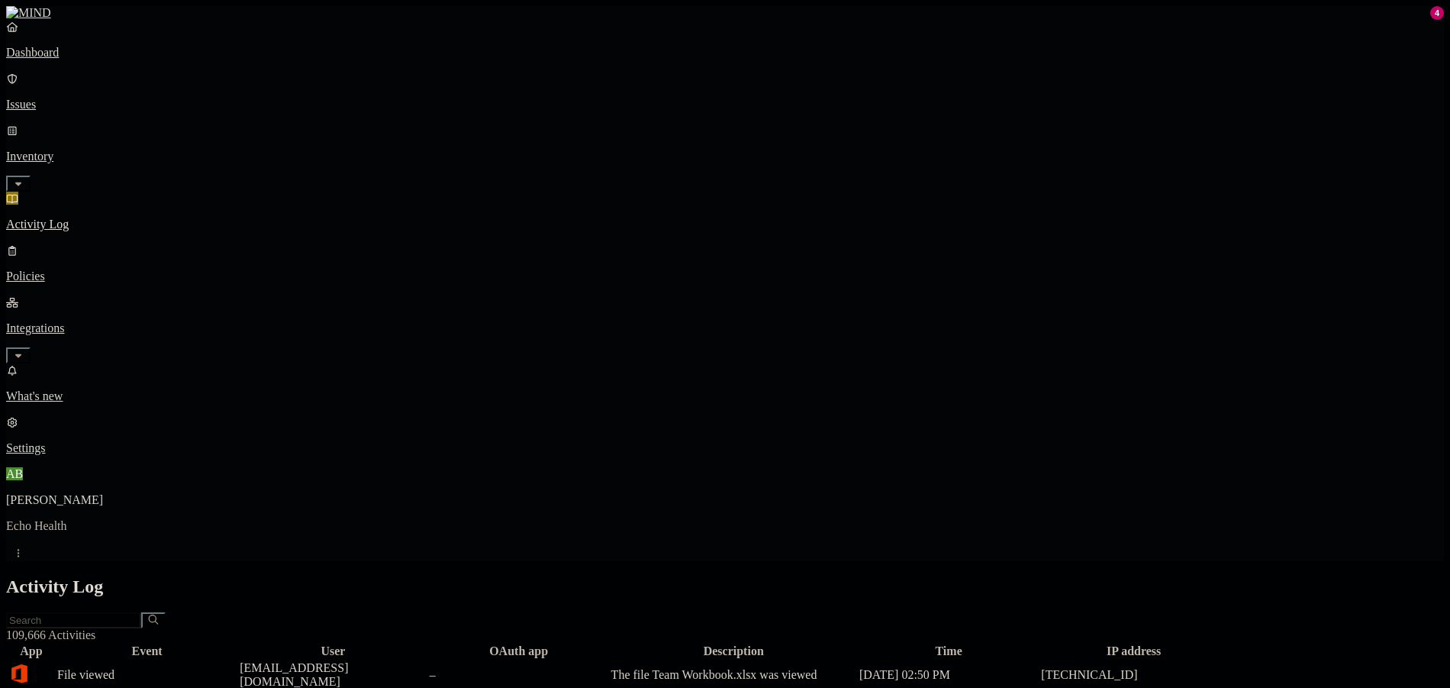 This screenshot has width=1450, height=688. What do you see at coordinates (725, 276) in the screenshot?
I see `p: Policies` at bounding box center [725, 276].